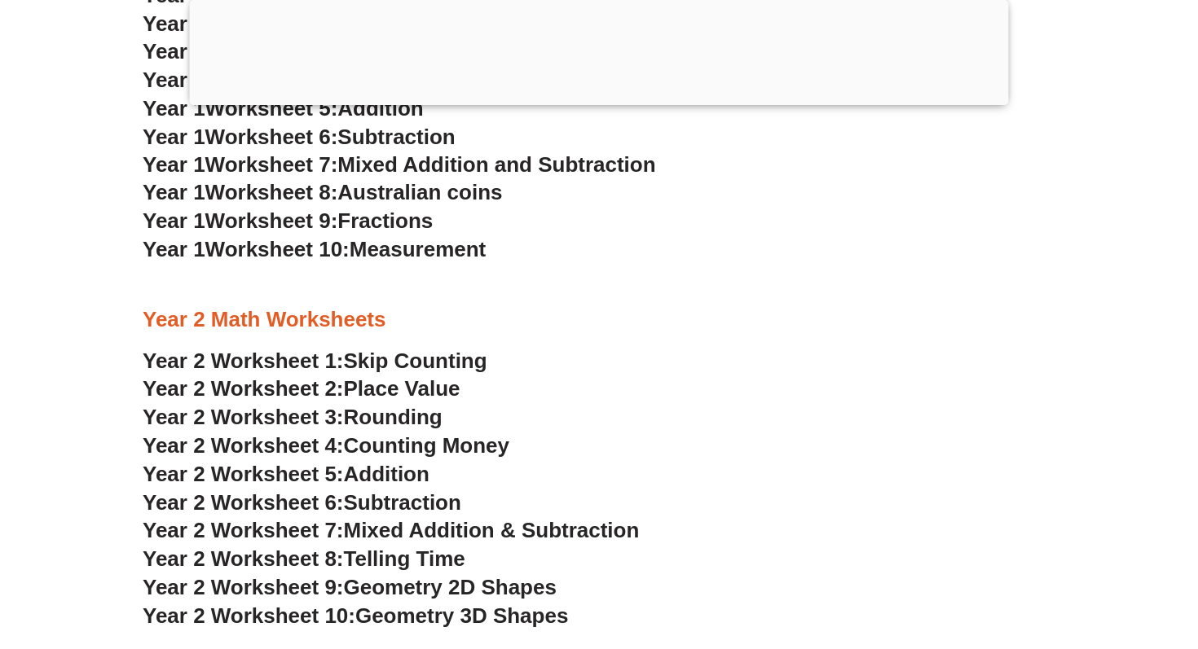 The image size is (1198, 649). Describe the element at coordinates (283, 108) in the screenshot. I see `a: Year 1Worksheet 5:Addition` at that location.